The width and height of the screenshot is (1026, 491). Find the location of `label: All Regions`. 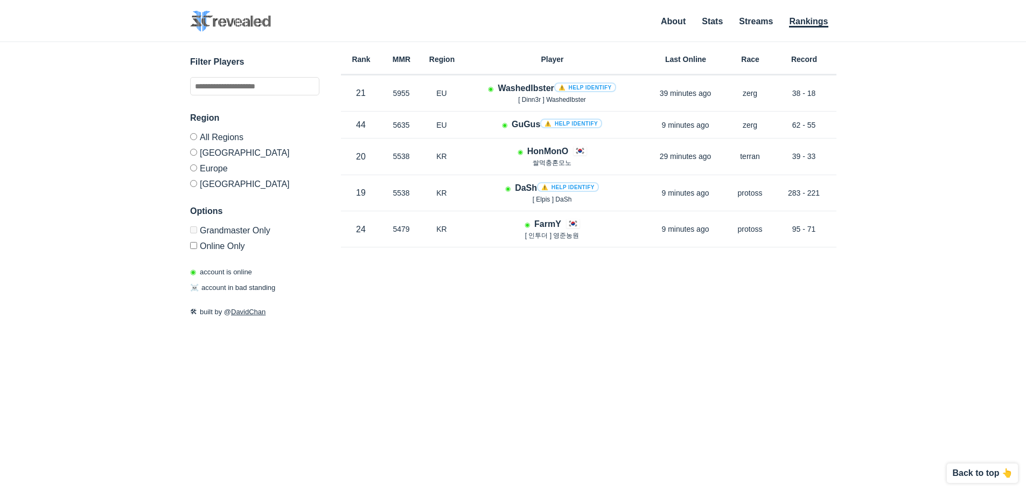

label: All Regions is located at coordinates (255, 138).